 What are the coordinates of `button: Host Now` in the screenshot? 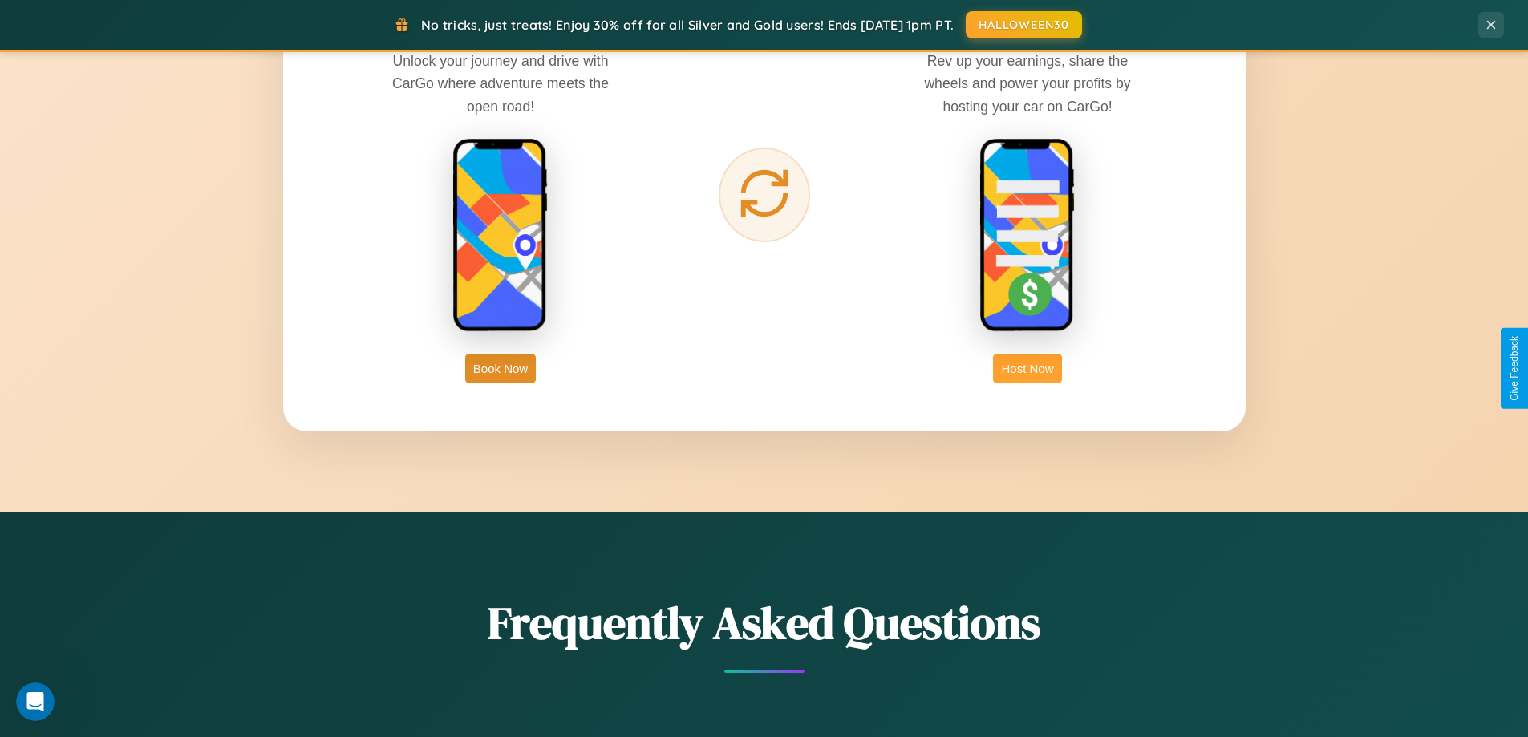 It's located at (1026, 368).